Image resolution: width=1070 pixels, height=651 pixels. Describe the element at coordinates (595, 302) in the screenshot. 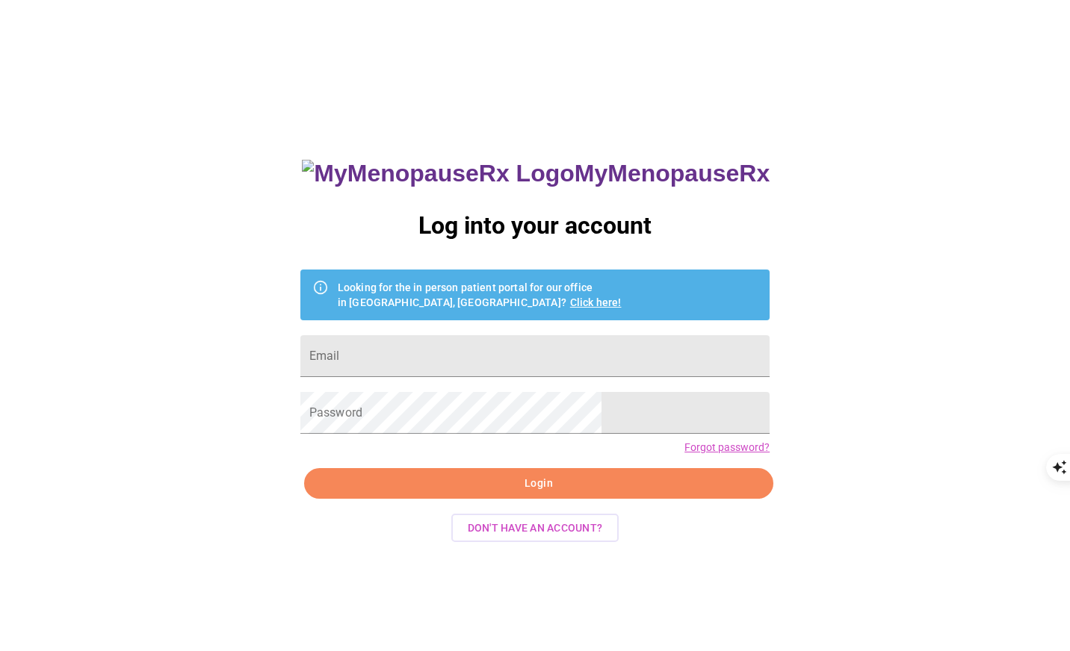

I see `a: Click here!` at that location.